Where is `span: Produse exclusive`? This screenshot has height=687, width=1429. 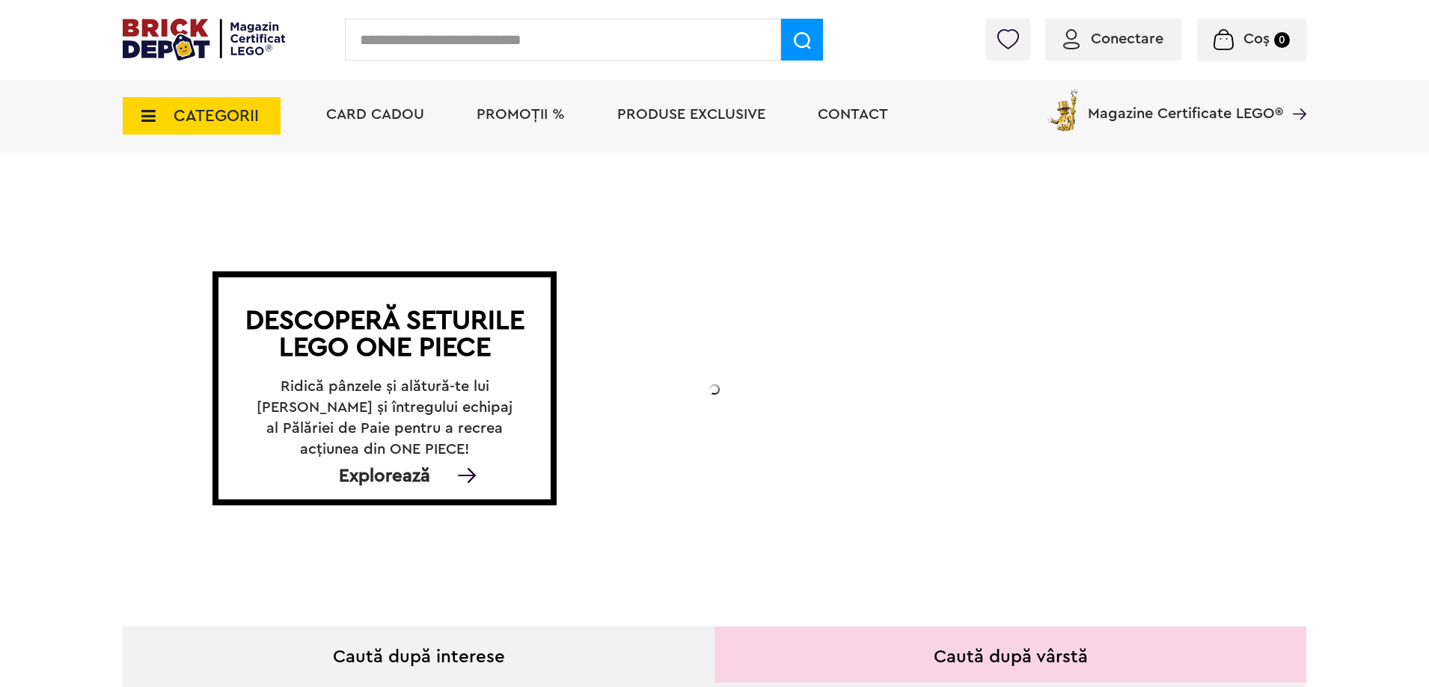
span: Produse exclusive is located at coordinates (691, 114).